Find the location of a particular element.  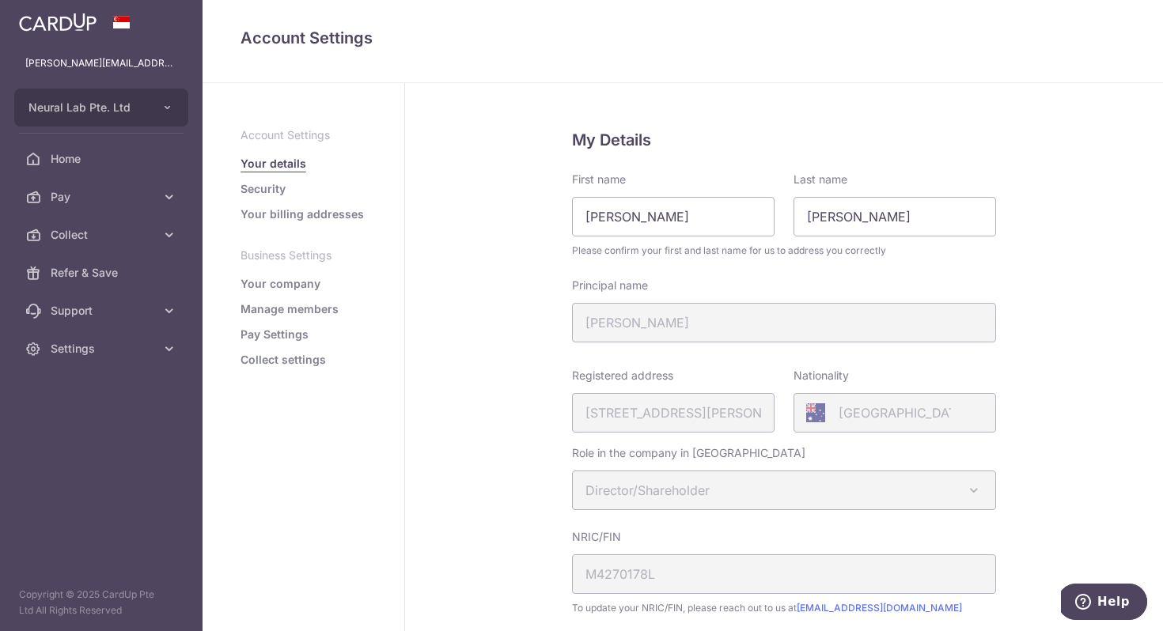

span: Help is located at coordinates (52, 18).